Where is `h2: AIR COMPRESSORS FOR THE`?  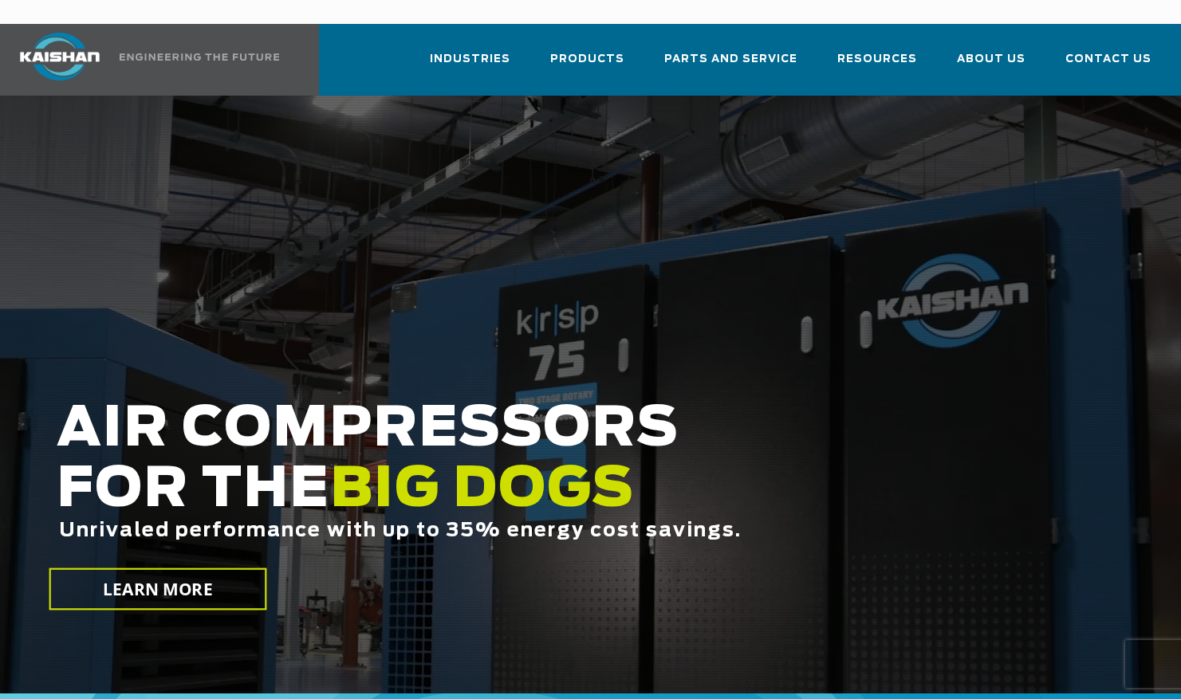
h2: AIR COMPRESSORS FOR THE is located at coordinates (499, 495).